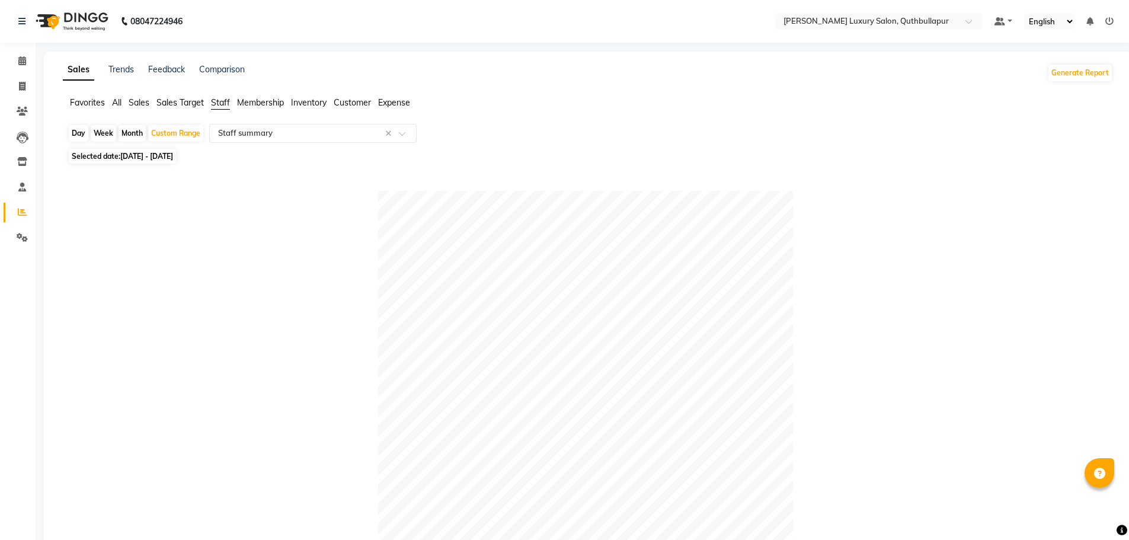  Describe the element at coordinates (175, 133) in the screenshot. I see `div: Custom Range` at that location.